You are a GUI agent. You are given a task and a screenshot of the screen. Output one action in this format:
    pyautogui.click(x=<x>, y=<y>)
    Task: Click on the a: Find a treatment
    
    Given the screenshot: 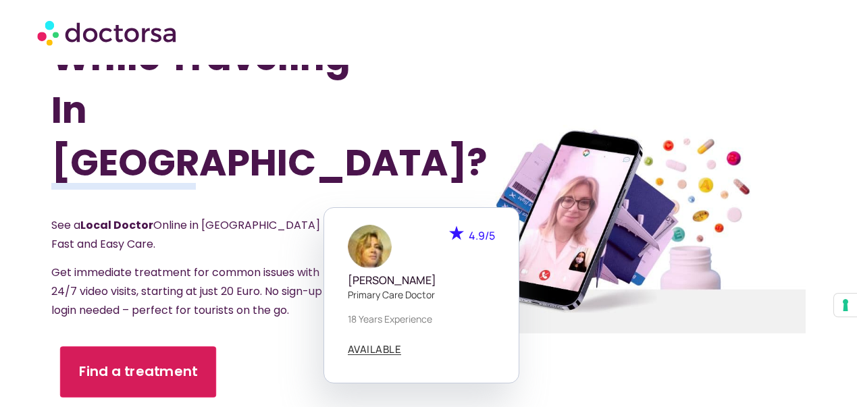 What is the action you would take?
    pyautogui.click(x=138, y=372)
    